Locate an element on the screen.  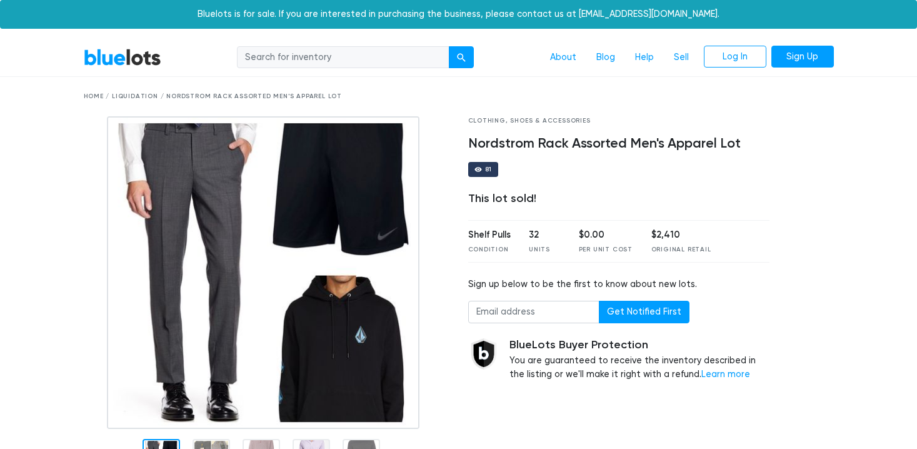
div: 81 is located at coordinates (489, 169).